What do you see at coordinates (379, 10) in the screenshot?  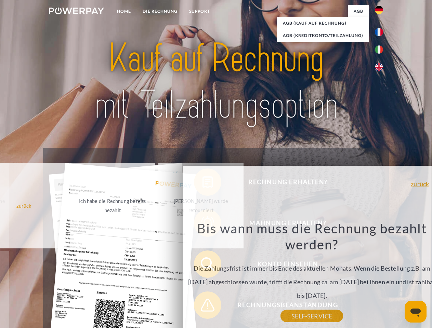 I see `img: de` at bounding box center [379, 10].